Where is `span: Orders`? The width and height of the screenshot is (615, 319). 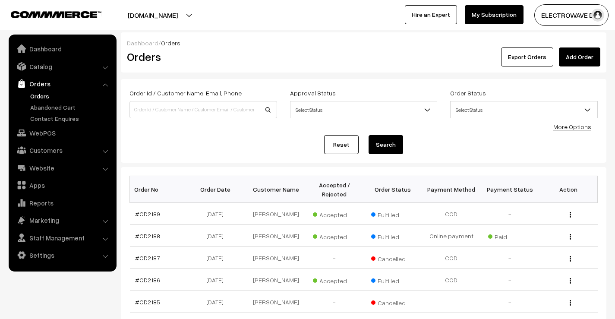
span: Orders is located at coordinates (170, 43).